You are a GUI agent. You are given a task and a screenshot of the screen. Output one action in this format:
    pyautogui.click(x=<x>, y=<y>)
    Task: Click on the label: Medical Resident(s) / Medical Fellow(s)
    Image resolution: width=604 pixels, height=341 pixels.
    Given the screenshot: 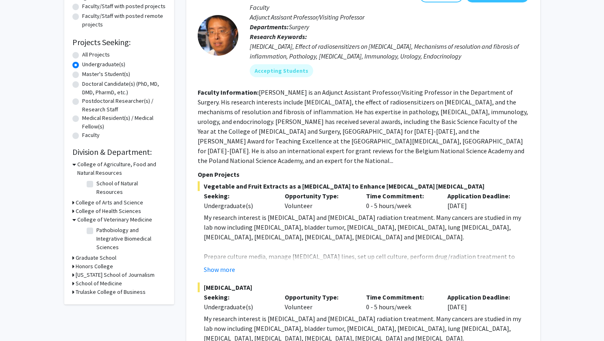 What is the action you would take?
    pyautogui.click(x=124, y=122)
    